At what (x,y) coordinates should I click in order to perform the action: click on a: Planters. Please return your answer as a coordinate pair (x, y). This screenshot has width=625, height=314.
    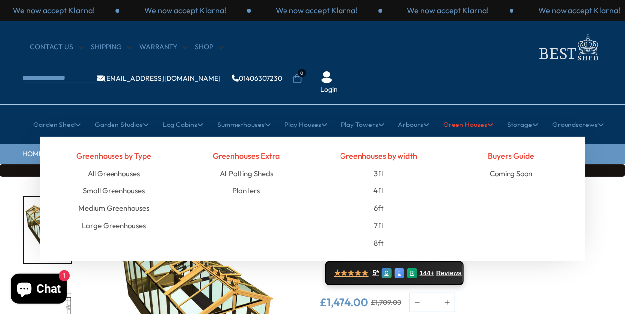
    Looking at the image, I should click on (246, 190).